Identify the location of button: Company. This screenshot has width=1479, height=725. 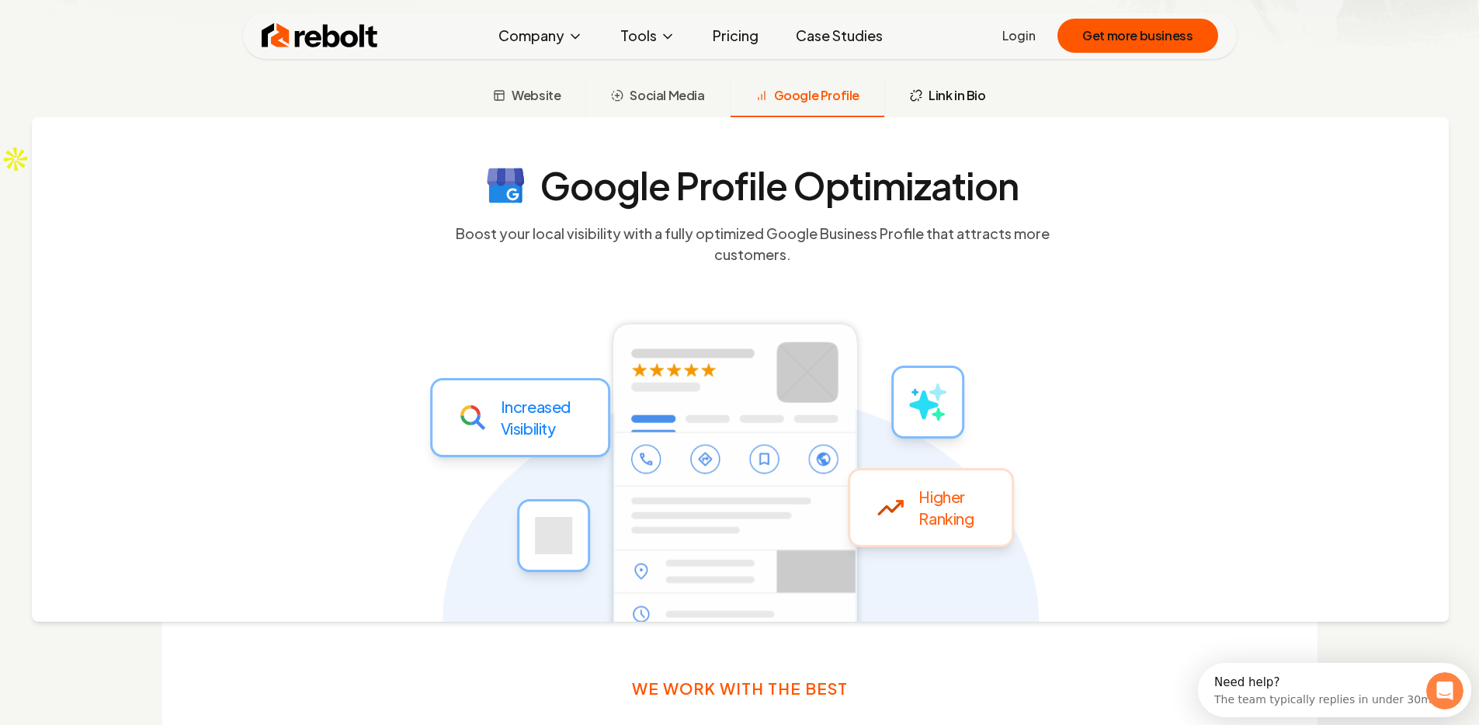
(540, 36).